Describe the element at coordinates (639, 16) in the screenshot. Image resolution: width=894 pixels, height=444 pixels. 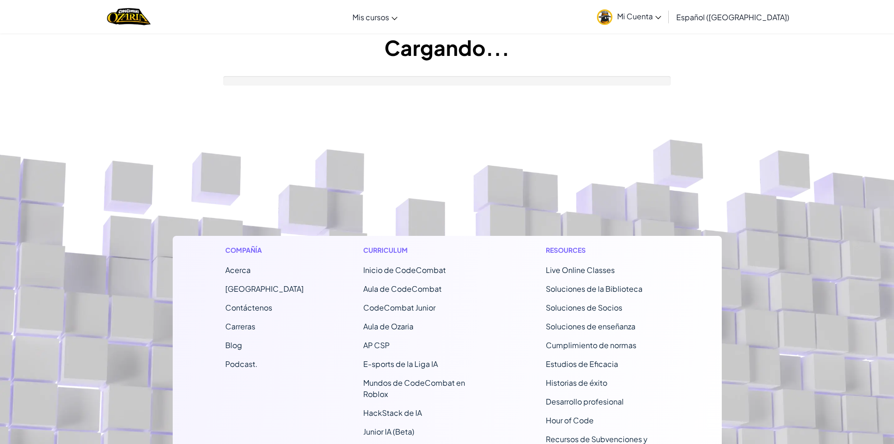
I see `span: Mi Cuenta` at that location.